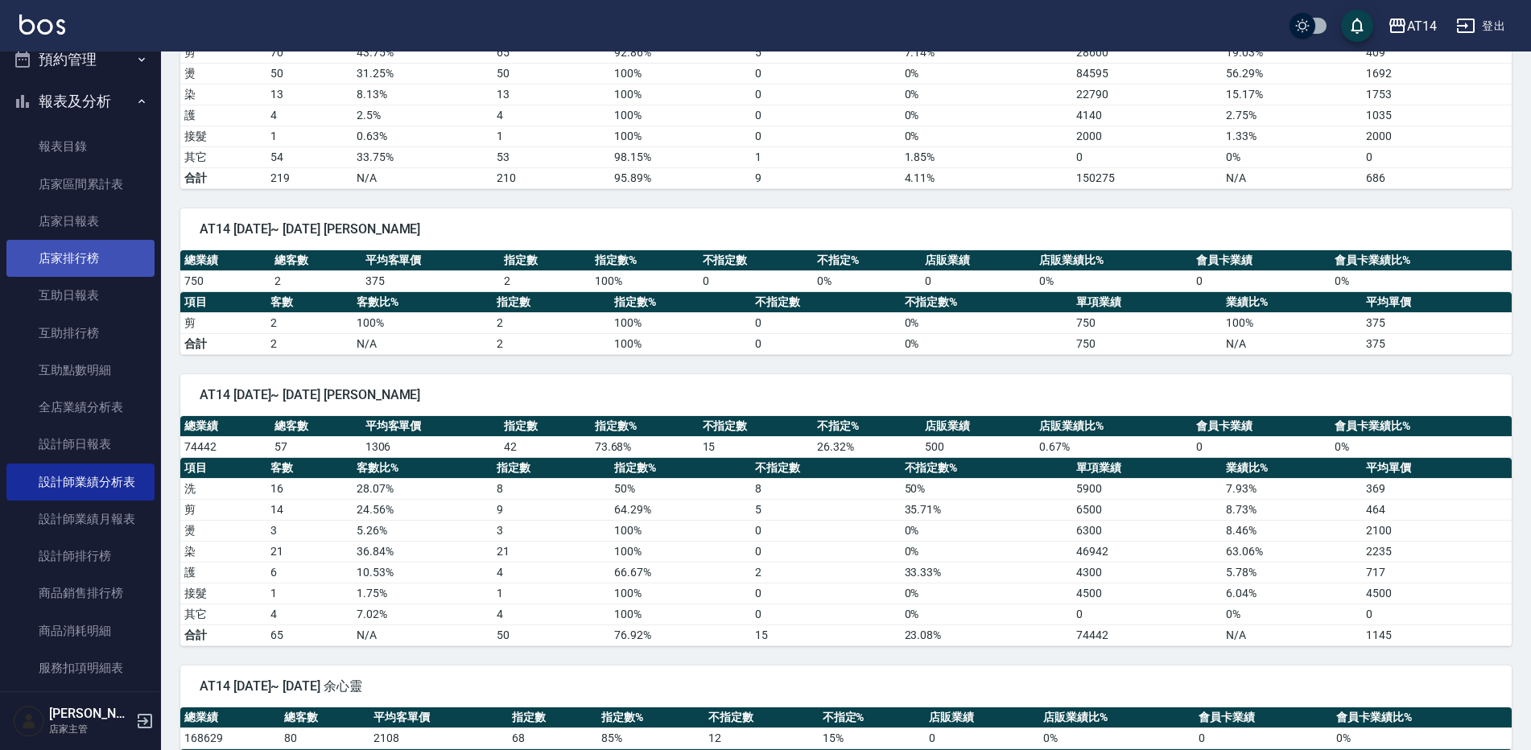  What do you see at coordinates (1437, 635) in the screenshot?
I see `td: 1145` at bounding box center [1437, 635].